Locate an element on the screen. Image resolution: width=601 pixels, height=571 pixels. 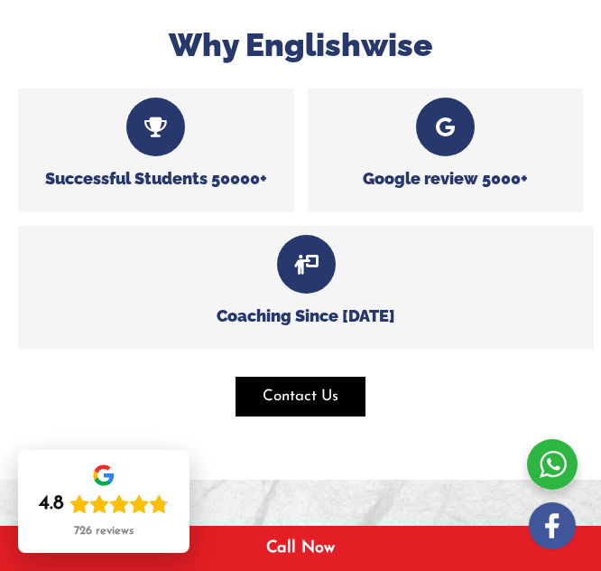
div: 4.8 is located at coordinates (51, 504).